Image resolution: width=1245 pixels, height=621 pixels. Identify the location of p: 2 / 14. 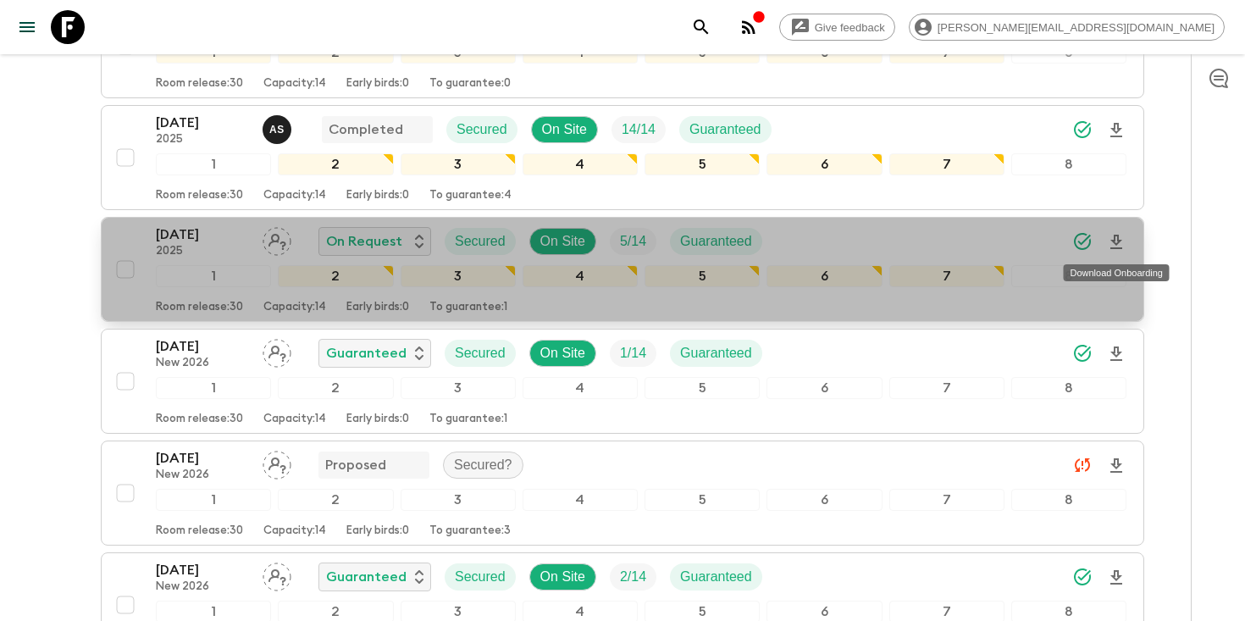
(633, 577).